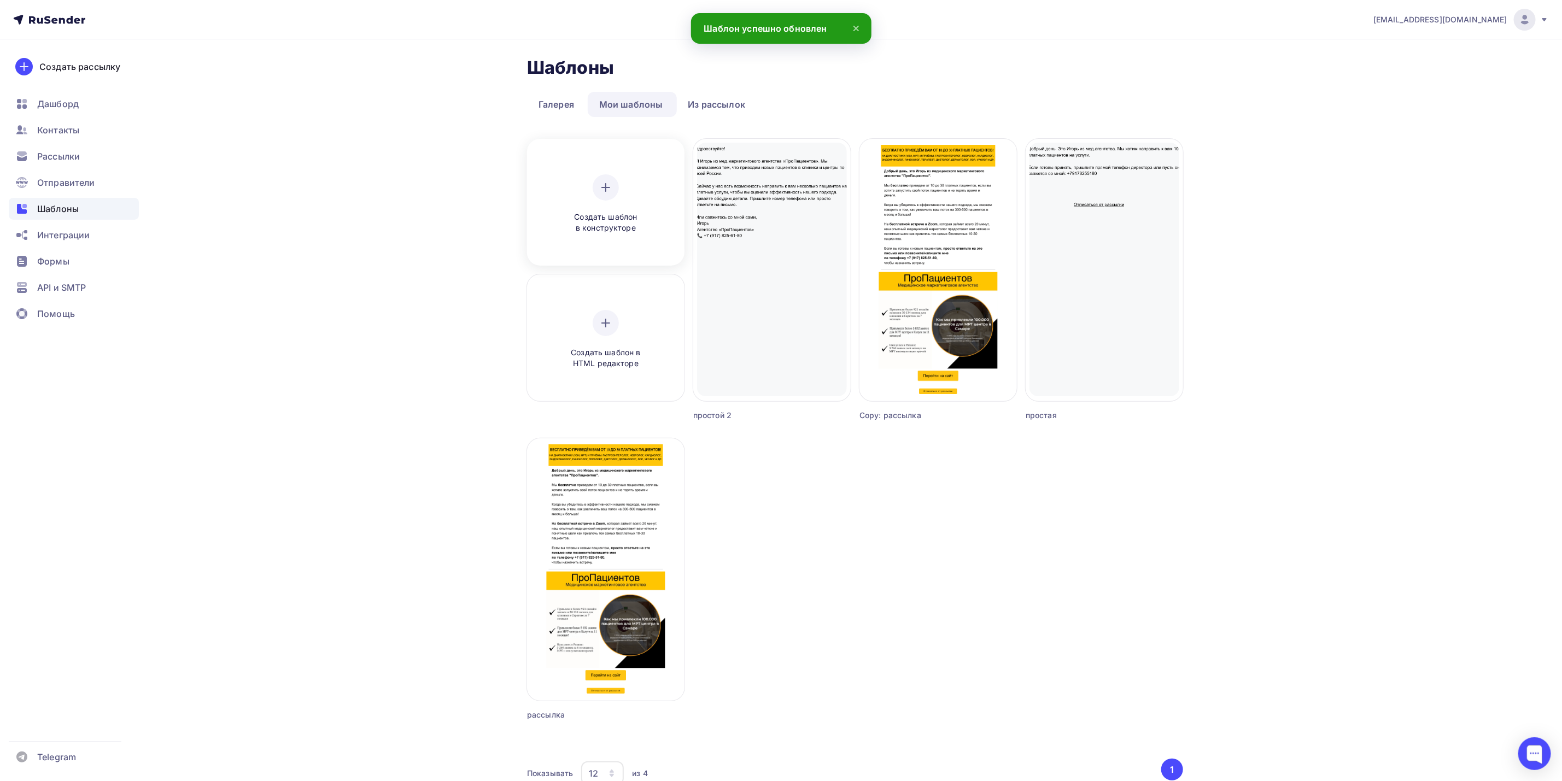 Image resolution: width=1562 pixels, height=781 pixels. Describe the element at coordinates (593, 774) in the screenshot. I see `div: 12` at that location.